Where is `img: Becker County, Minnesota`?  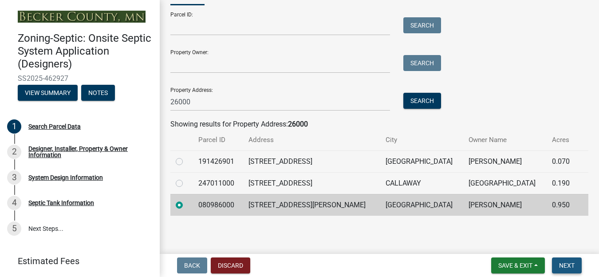 img: Becker County, Minnesota is located at coordinates (82, 16).